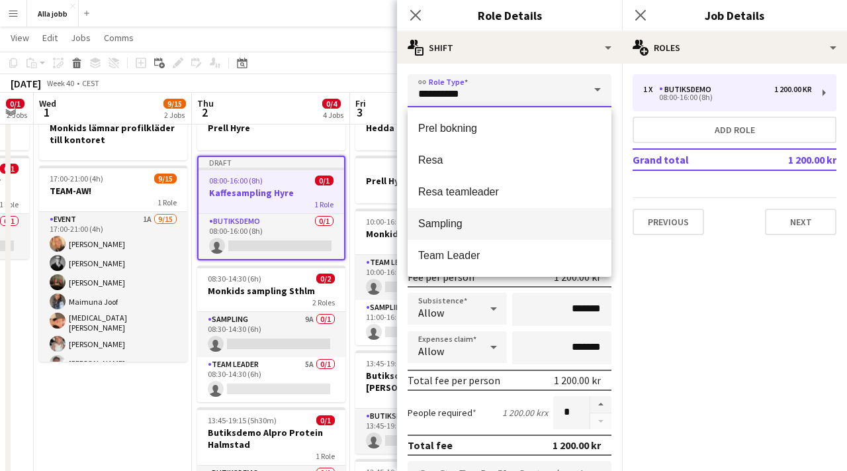  Describe the element at coordinates (205, 103) in the screenshot. I see `span: Thu` at that location.